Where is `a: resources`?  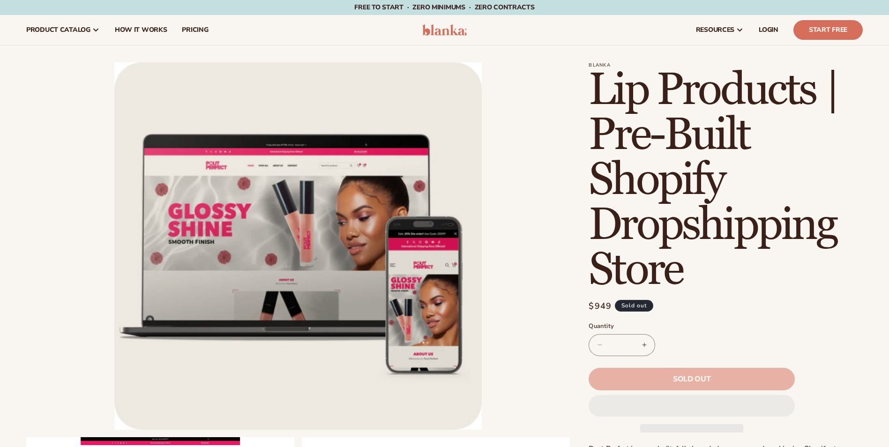
a: resources is located at coordinates (720, 30).